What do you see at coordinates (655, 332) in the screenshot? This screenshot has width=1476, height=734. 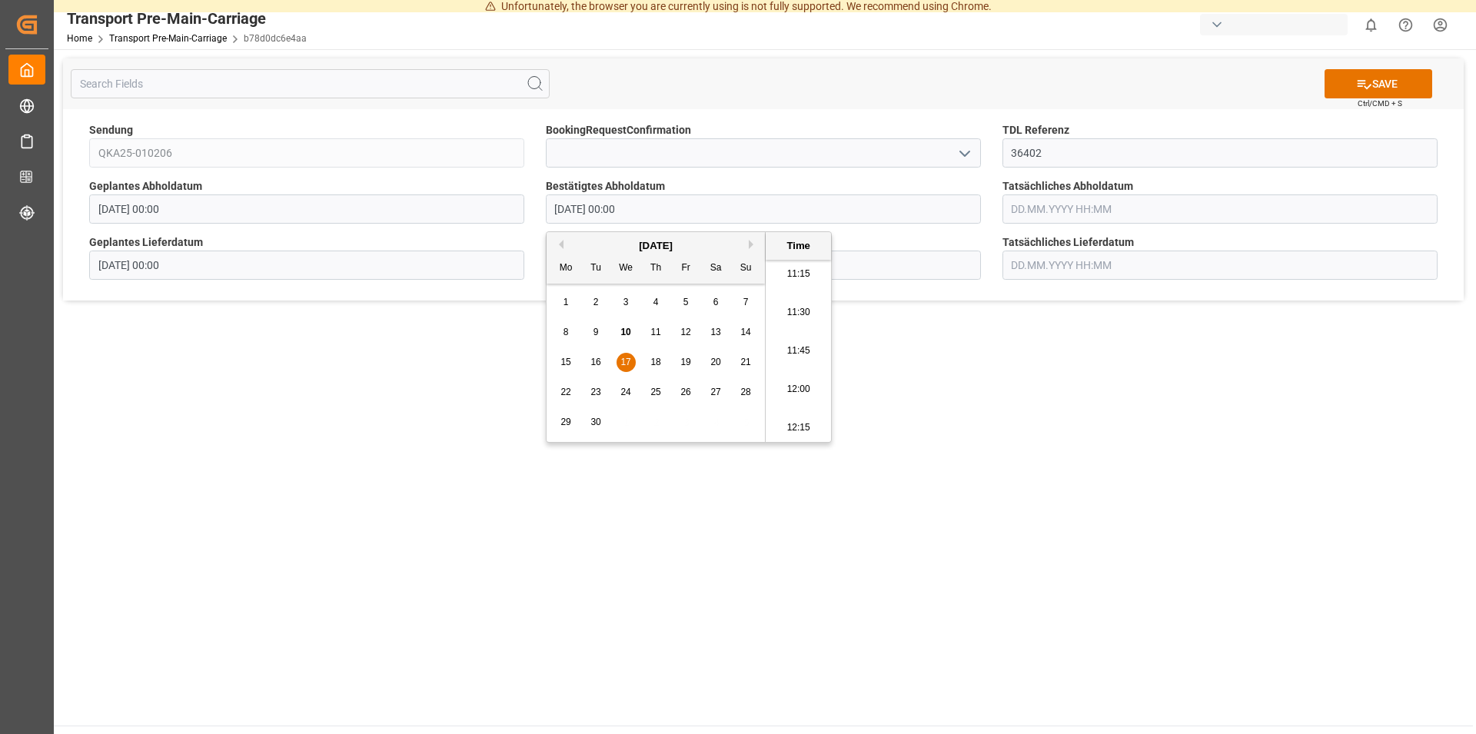 I see `span: 11` at bounding box center [655, 332].